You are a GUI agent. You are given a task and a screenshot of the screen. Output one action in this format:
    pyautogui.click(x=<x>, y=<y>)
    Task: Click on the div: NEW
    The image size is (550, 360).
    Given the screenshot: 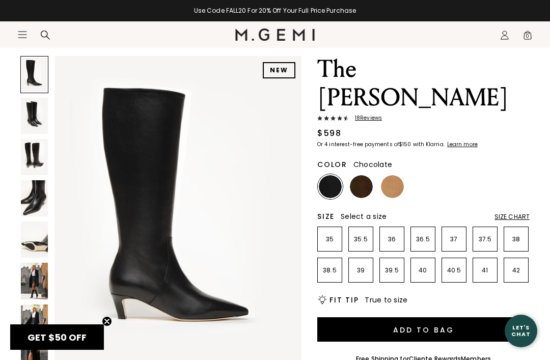 What is the action you would take?
    pyautogui.click(x=279, y=70)
    